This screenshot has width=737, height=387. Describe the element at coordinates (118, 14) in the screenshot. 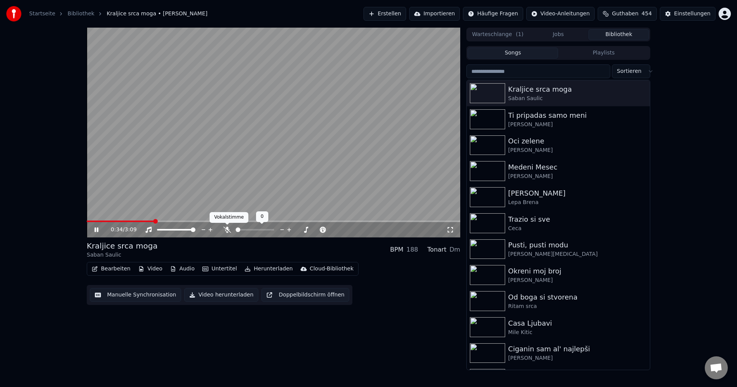

I see `nav: breadcrumb` at that location.